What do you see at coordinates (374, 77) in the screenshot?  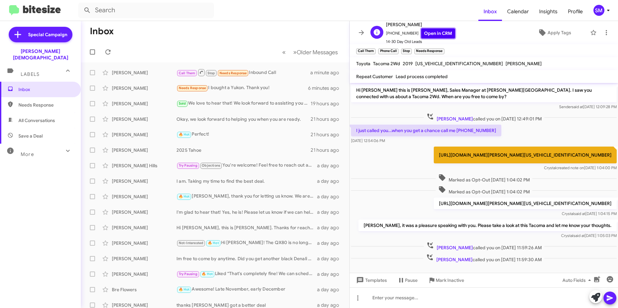 I see `span: Repeat Customer` at bounding box center [374, 77].